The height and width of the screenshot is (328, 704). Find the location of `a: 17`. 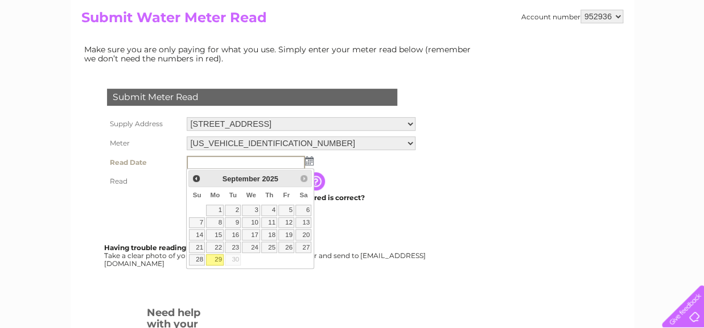

a: 17 is located at coordinates (251, 235).